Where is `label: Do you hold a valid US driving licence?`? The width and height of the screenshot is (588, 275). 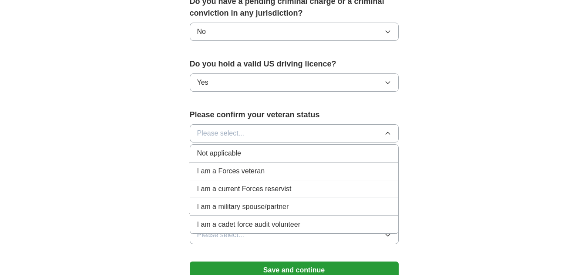 label: Do you hold a valid US driving licence? is located at coordinates (294, 64).